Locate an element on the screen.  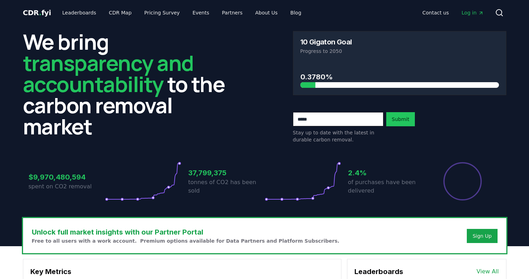
div: Sign Up is located at coordinates (482, 236).